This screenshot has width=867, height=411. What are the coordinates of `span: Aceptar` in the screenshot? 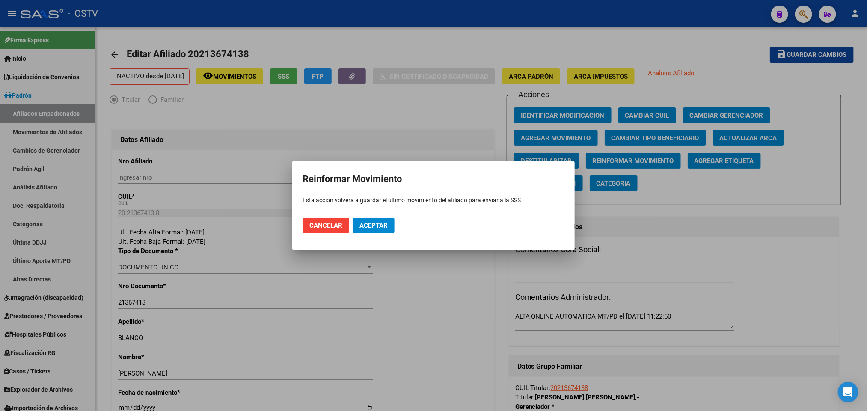 It's located at (374, 226).